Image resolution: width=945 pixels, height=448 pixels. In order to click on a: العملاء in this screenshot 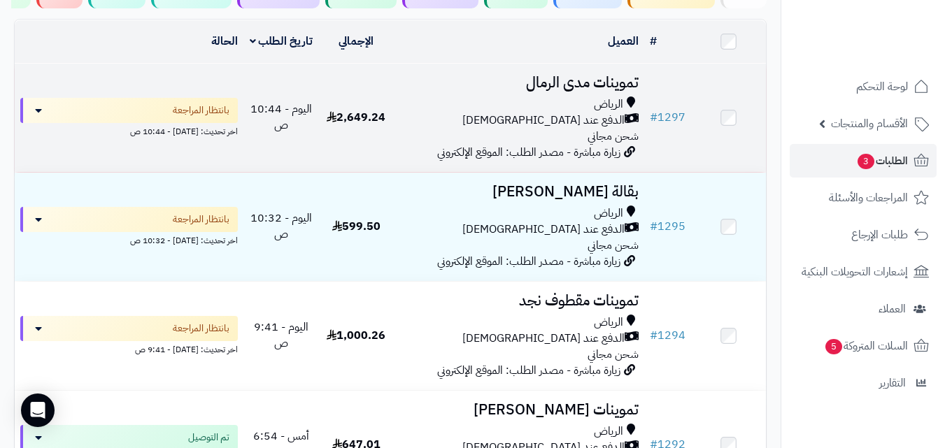, I will do `click(863, 309)`.